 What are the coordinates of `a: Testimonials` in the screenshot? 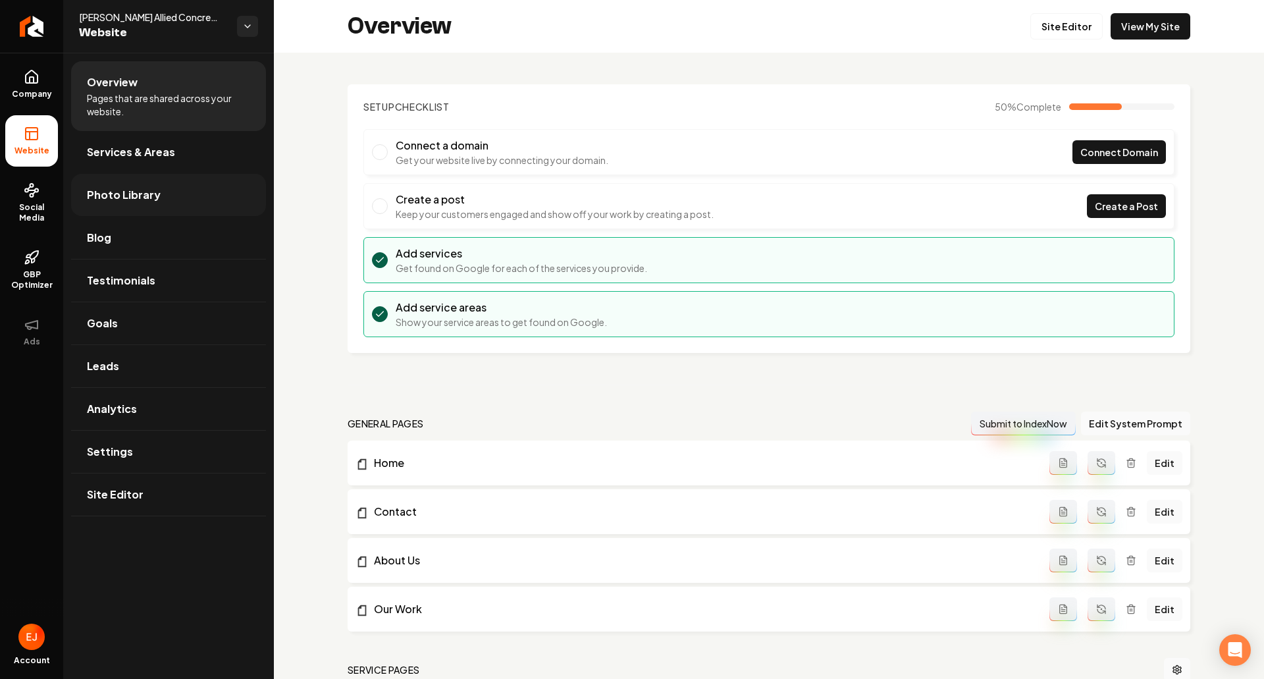 It's located at (168, 280).